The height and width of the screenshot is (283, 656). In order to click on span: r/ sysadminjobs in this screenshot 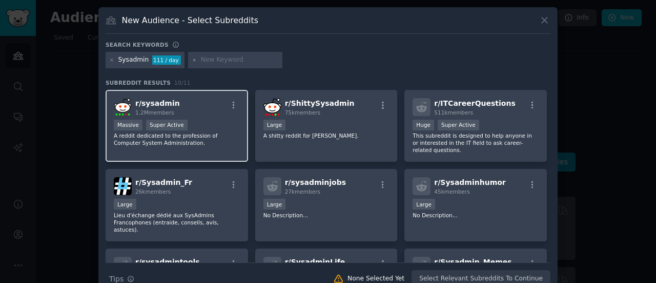, I will do `click(315, 182)`.